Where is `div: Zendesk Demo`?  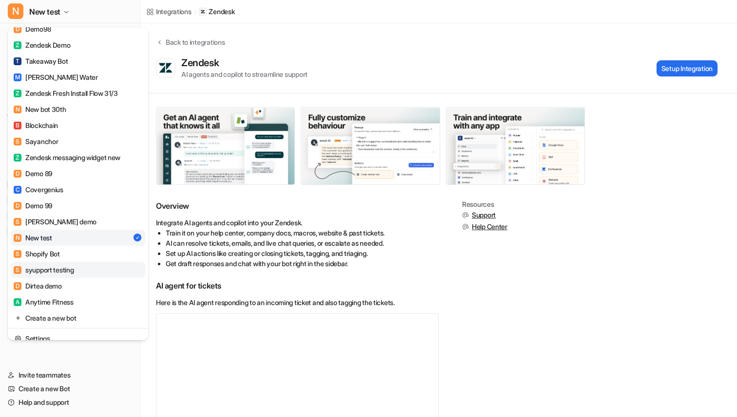
div: Zendesk Demo is located at coordinates (42, 45).